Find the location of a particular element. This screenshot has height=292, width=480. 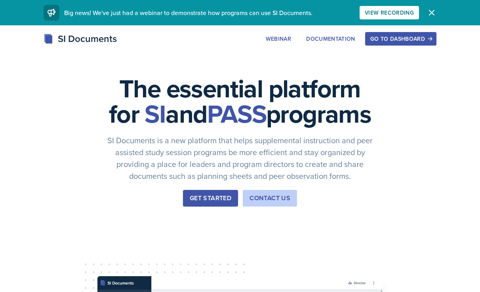

div: Get Started is located at coordinates (210, 198).